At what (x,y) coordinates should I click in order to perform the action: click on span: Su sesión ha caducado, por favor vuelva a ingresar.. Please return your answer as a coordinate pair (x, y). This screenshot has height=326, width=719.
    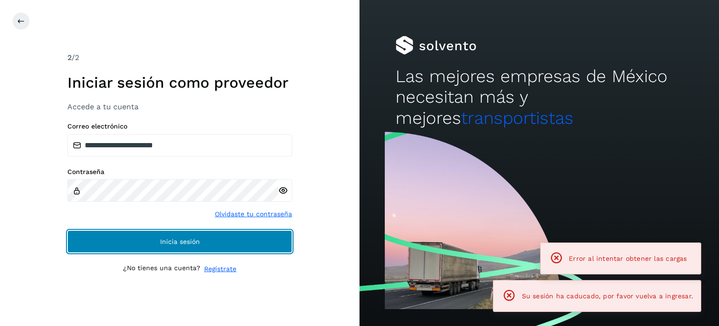
    Looking at the image, I should click on (608, 296).